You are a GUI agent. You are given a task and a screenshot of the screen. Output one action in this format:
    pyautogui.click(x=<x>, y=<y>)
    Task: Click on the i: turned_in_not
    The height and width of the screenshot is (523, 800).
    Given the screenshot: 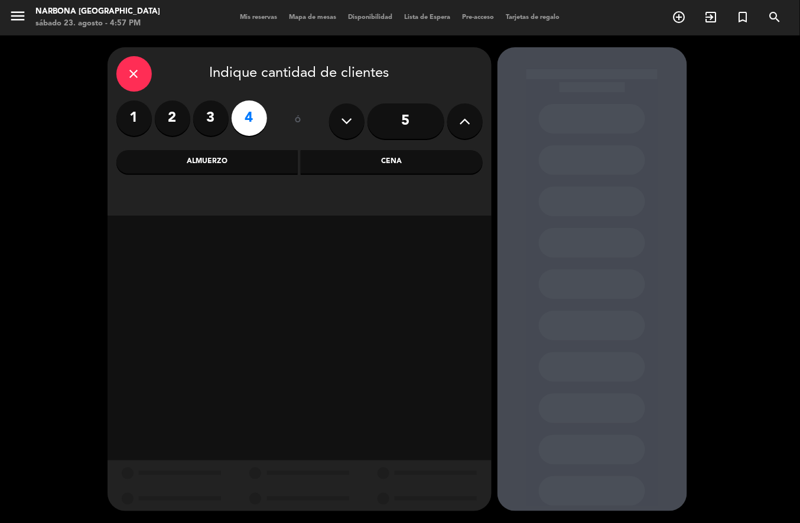 What is the action you would take?
    pyautogui.click(x=744, y=17)
    